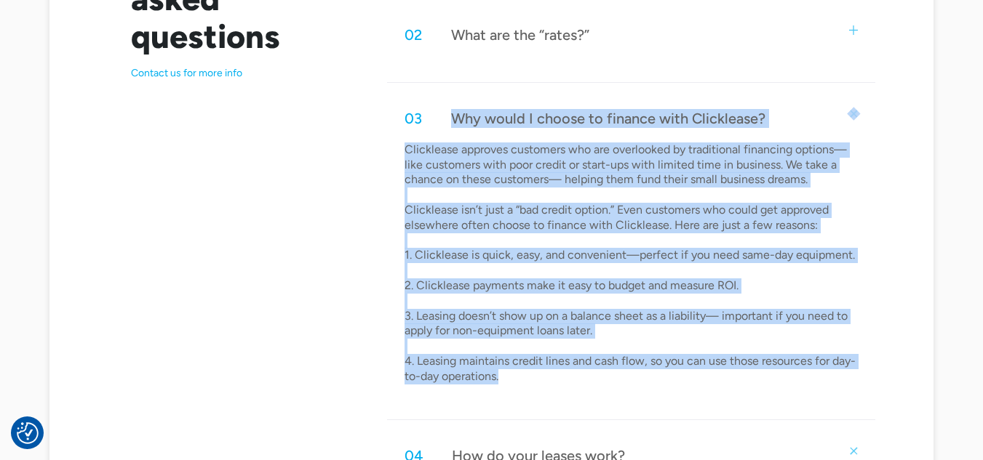 This screenshot has width=983, height=460. I want to click on button: Consent Preferences, so click(28, 434).